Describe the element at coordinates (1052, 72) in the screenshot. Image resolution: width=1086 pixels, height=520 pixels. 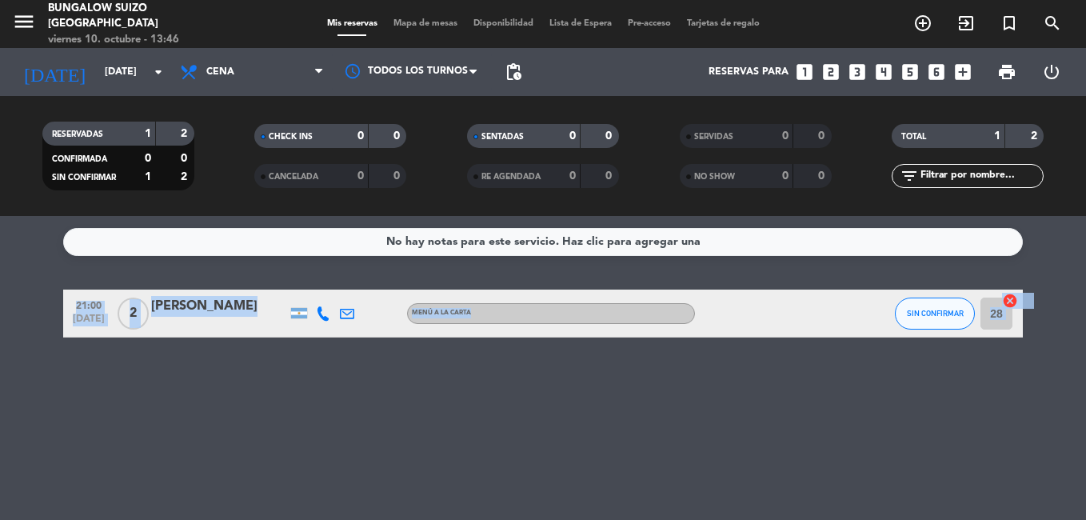
I see `i: power_settings_new` at that location.